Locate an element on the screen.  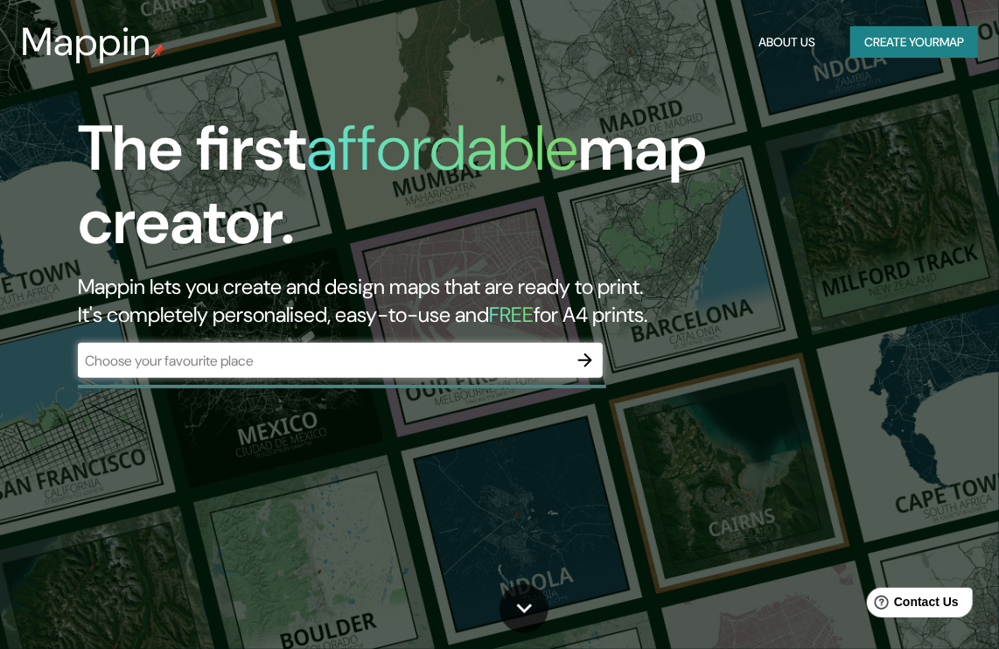
h1: affordable is located at coordinates (442, 148).